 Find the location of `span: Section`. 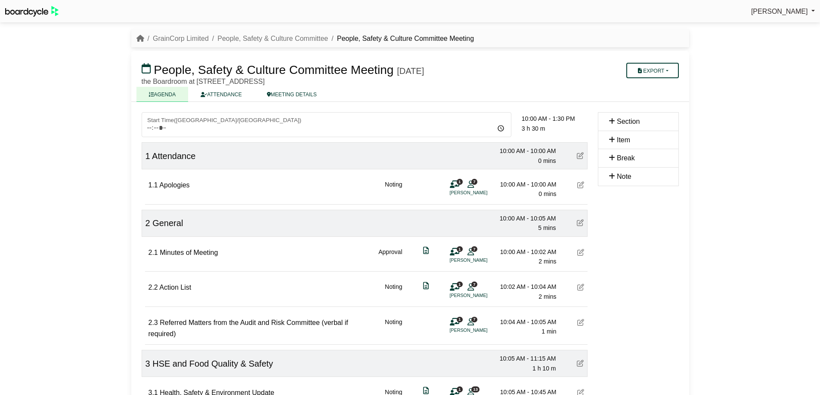

span: Section is located at coordinates (628, 121).